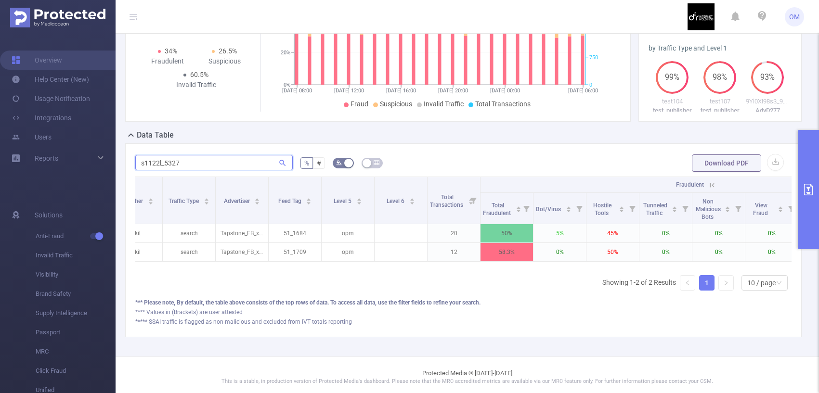 This screenshot has width=819, height=393. I want to click on i: icon: left, so click(688, 283).